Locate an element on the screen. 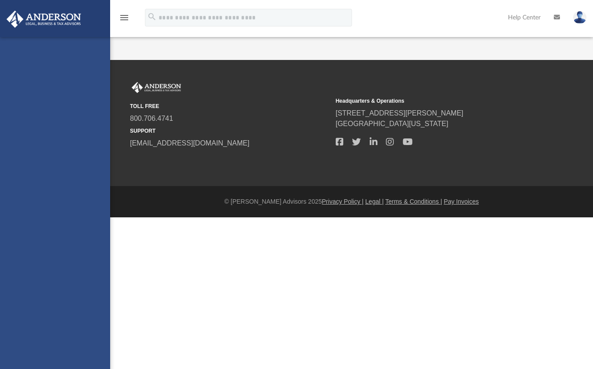 The height and width of the screenshot is (369, 593). a: 800.706.4741 is located at coordinates (152, 118).